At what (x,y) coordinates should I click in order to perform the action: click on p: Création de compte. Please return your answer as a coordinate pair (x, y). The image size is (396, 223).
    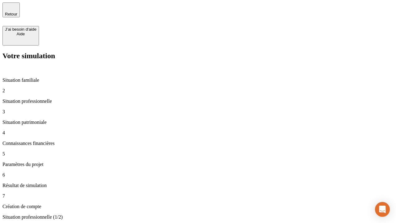
    Looking at the image, I should click on (198, 206).